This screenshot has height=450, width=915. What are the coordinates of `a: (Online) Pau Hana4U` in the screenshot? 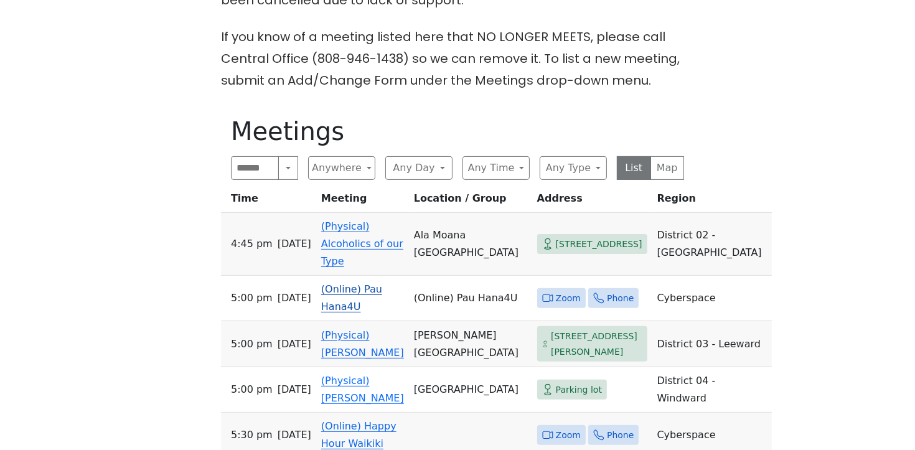 It's located at (352, 297).